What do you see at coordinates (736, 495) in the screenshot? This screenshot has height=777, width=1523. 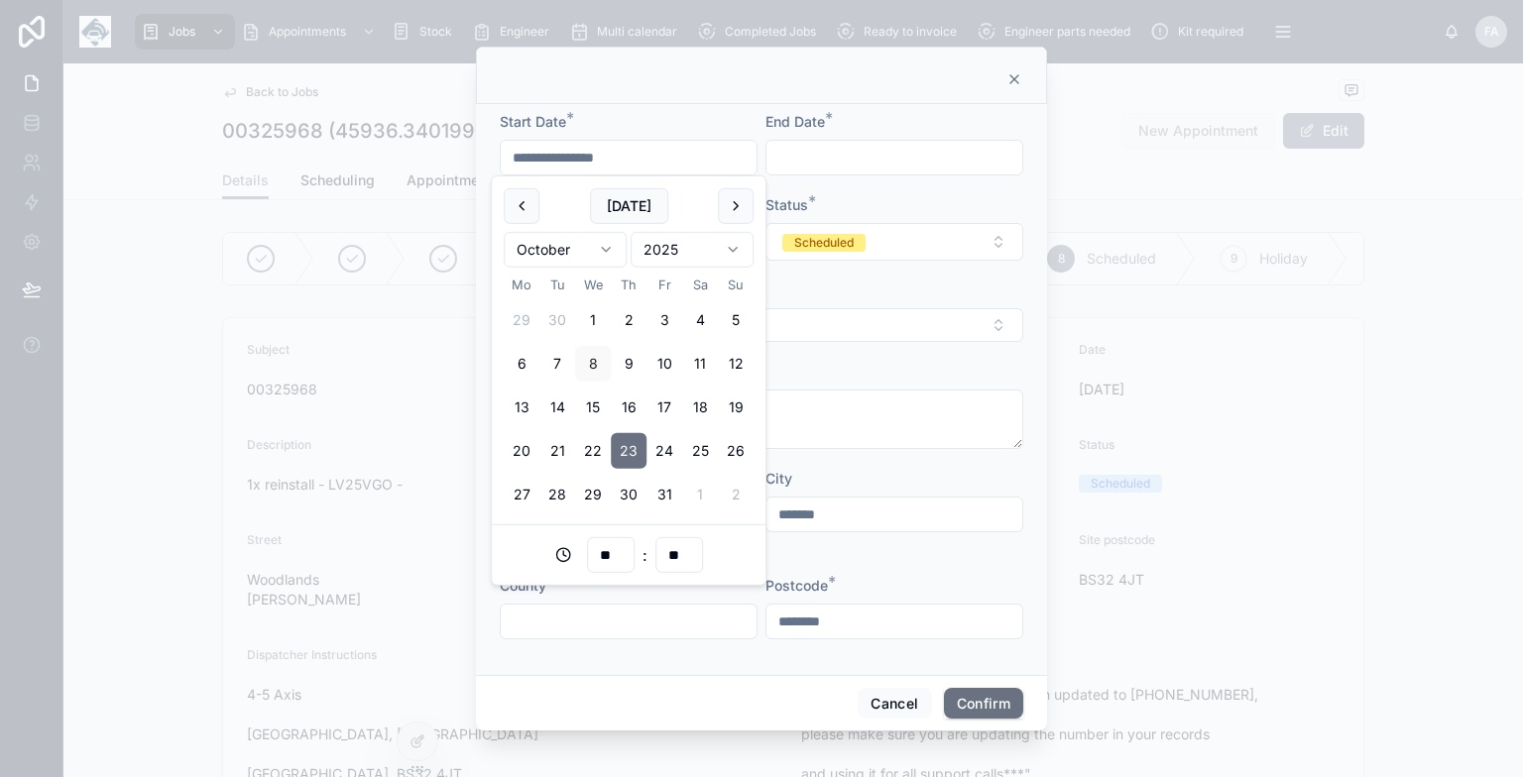 I see `button: Sunday, 2 November 2025` at bounding box center [736, 495].